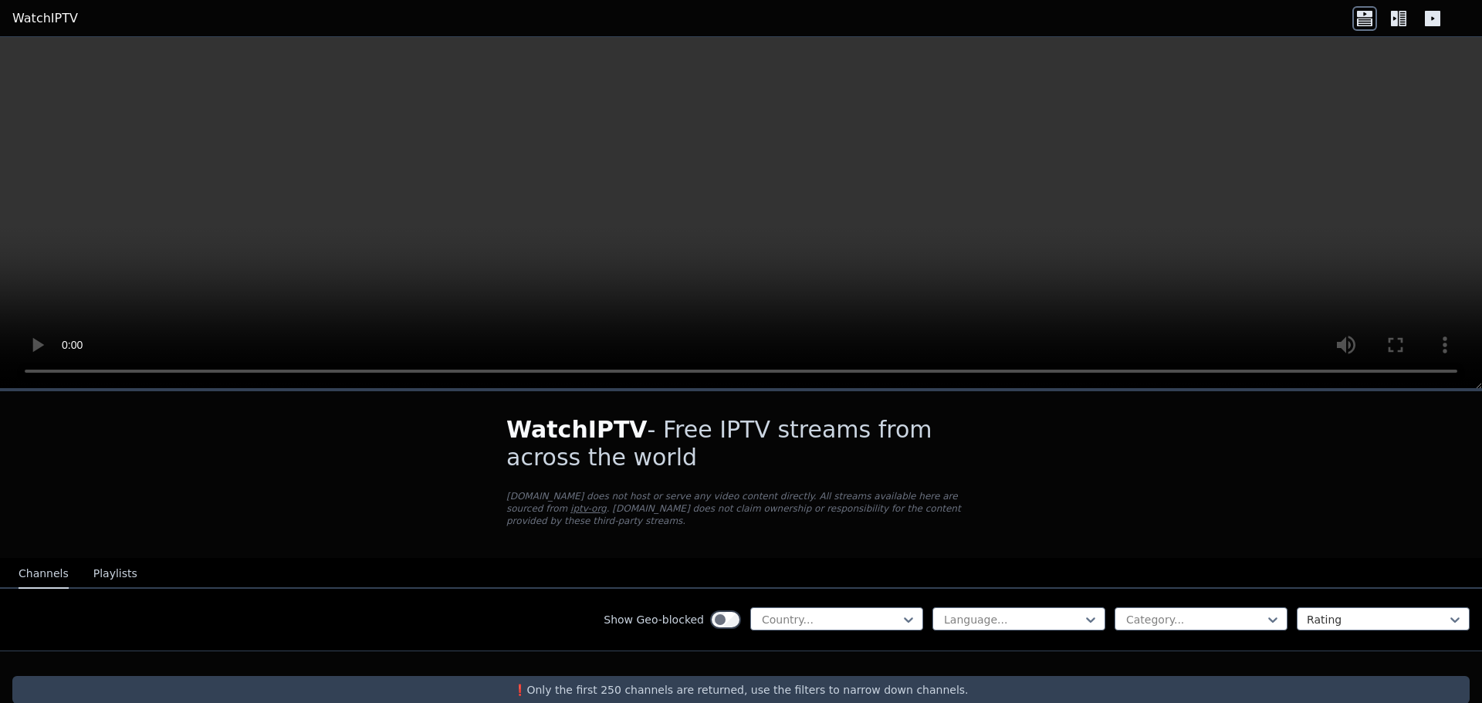 The height and width of the screenshot is (703, 1482). Describe the element at coordinates (45, 19) in the screenshot. I see `a: WatchIPTV` at that location.